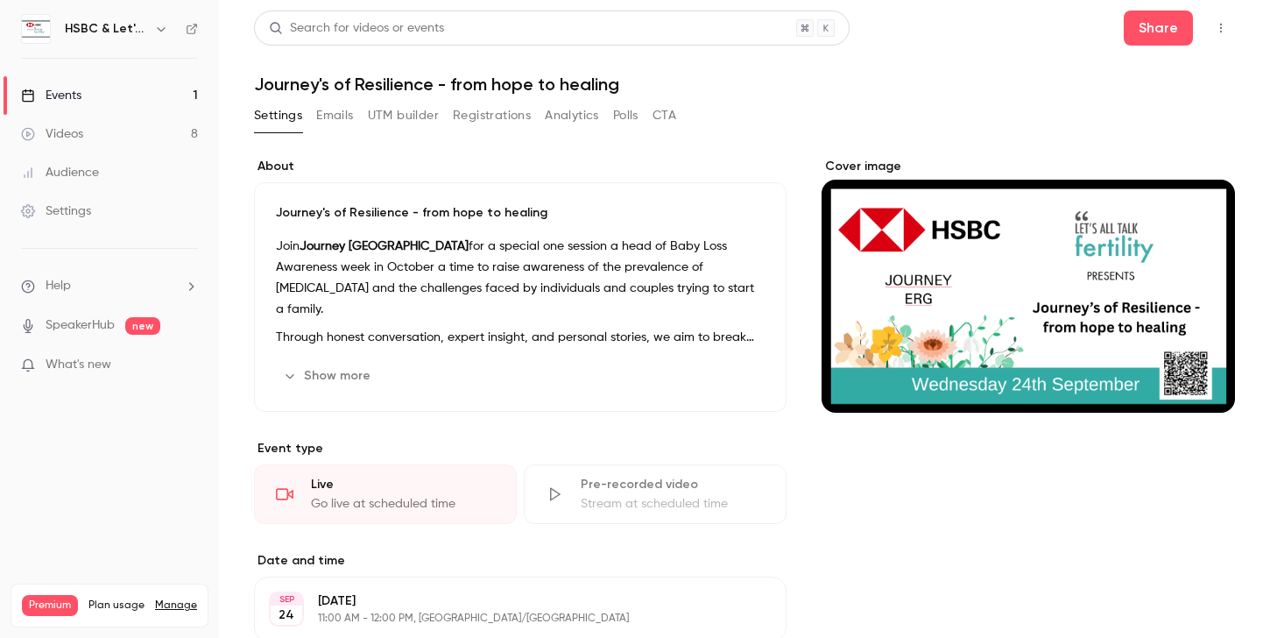 This screenshot has height=638, width=1270. Describe the element at coordinates (625, 116) in the screenshot. I see `button: Polls` at that location.